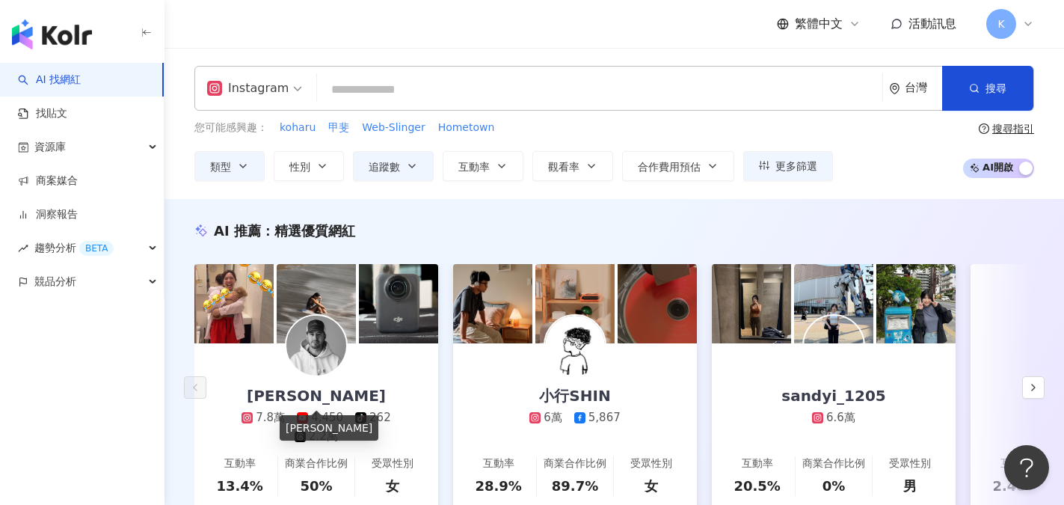 The image size is (1064, 505). I want to click on div: 搜尋指引, so click(1013, 129).